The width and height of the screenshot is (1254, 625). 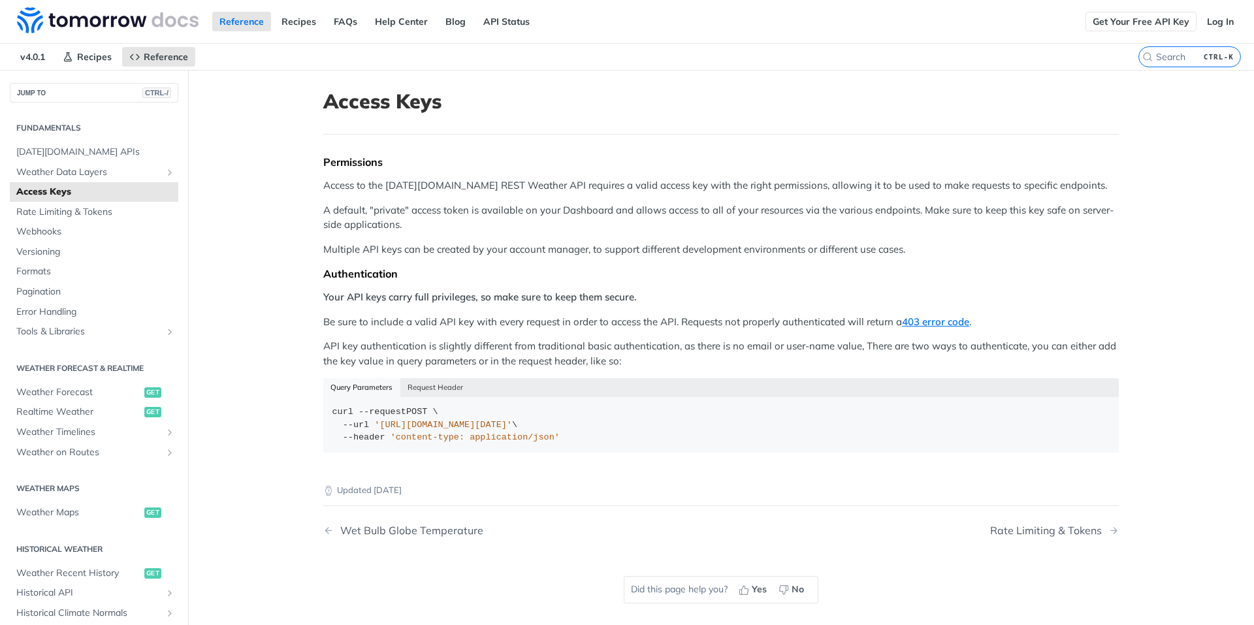 I want to click on a: Rate Limiting & Tokens, so click(x=94, y=212).